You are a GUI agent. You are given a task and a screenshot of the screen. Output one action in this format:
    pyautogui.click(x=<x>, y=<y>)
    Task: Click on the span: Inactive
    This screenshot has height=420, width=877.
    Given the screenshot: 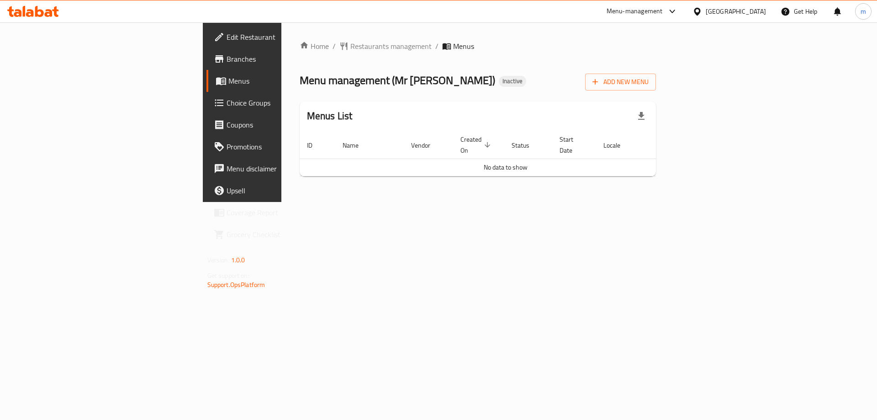 What is the action you would take?
    pyautogui.click(x=512, y=81)
    